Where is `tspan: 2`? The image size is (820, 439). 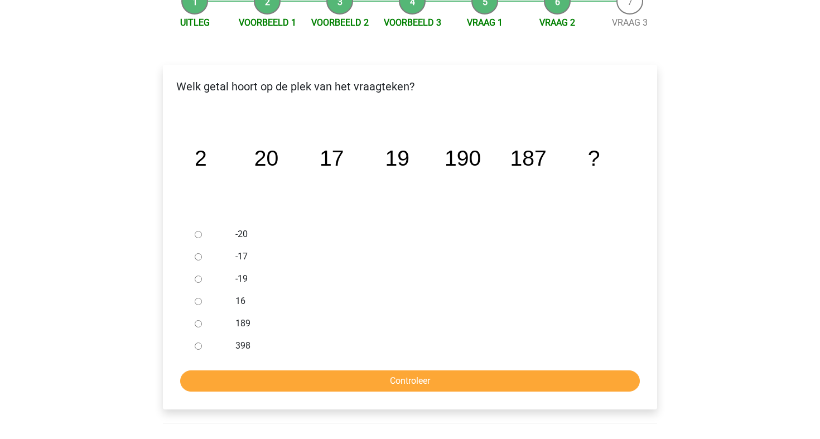 tspan: 2 is located at coordinates (201, 158).